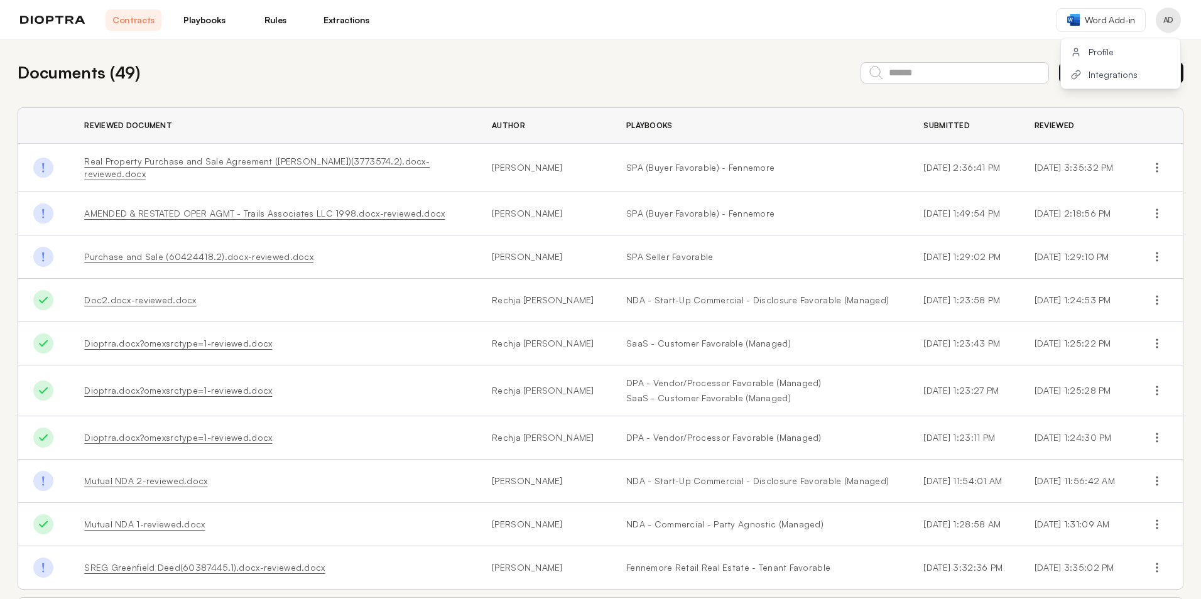 The image size is (1201, 599). I want to click on h2: Documents ( 49 ), so click(79, 72).